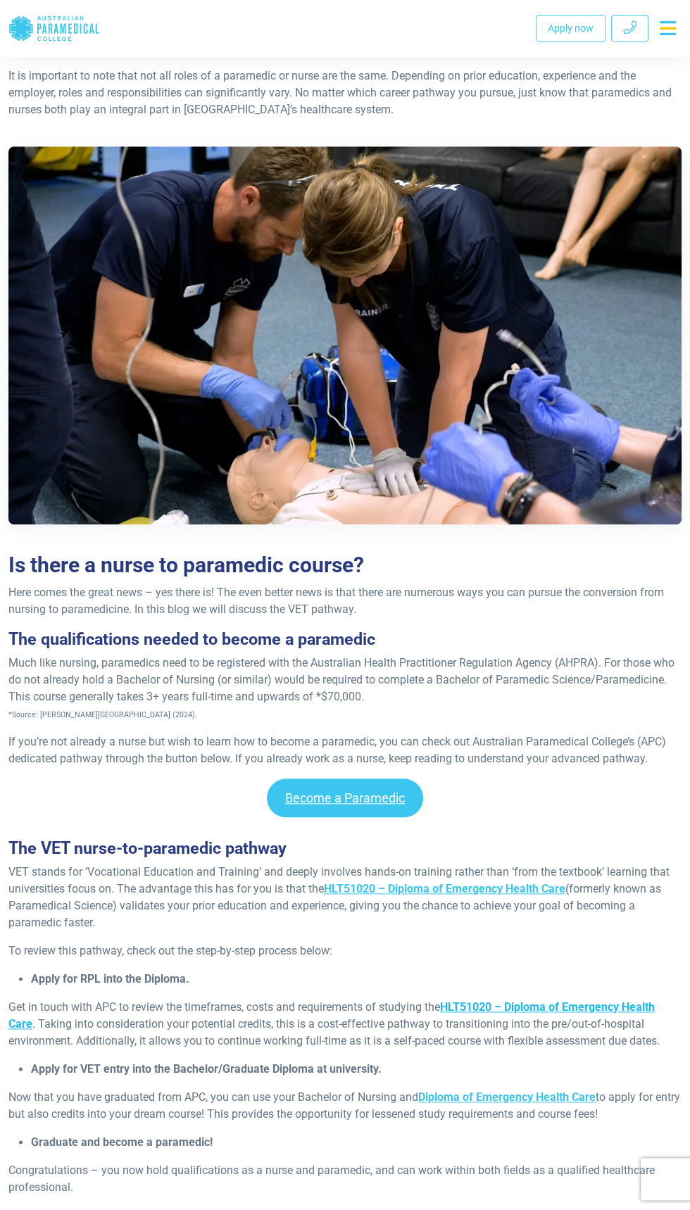  What do you see at coordinates (110, 979) in the screenshot?
I see `span: Apply for RPL into the Diploma.` at bounding box center [110, 979].